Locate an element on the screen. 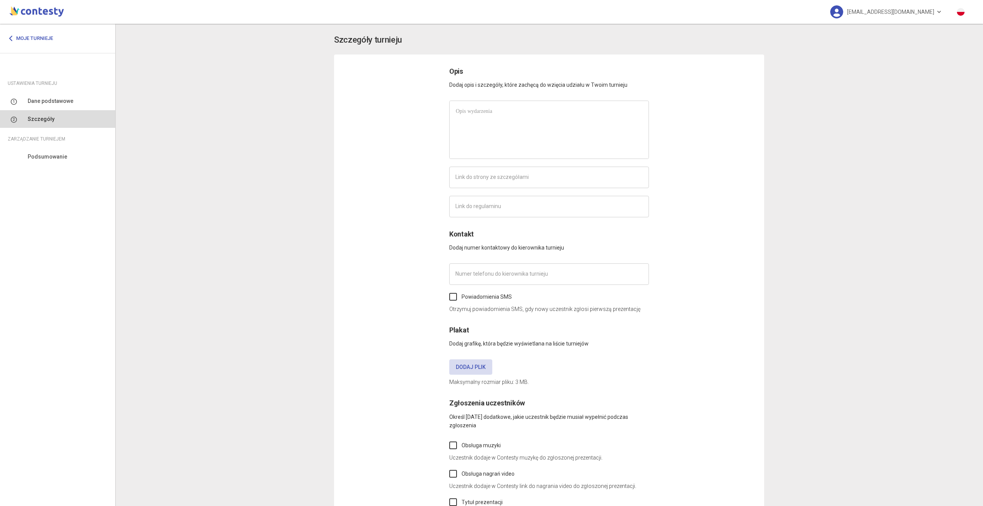 The width and height of the screenshot is (983, 506). p: Dodaj numer kontaktowy do kierownika turnieju is located at coordinates (549, 246).